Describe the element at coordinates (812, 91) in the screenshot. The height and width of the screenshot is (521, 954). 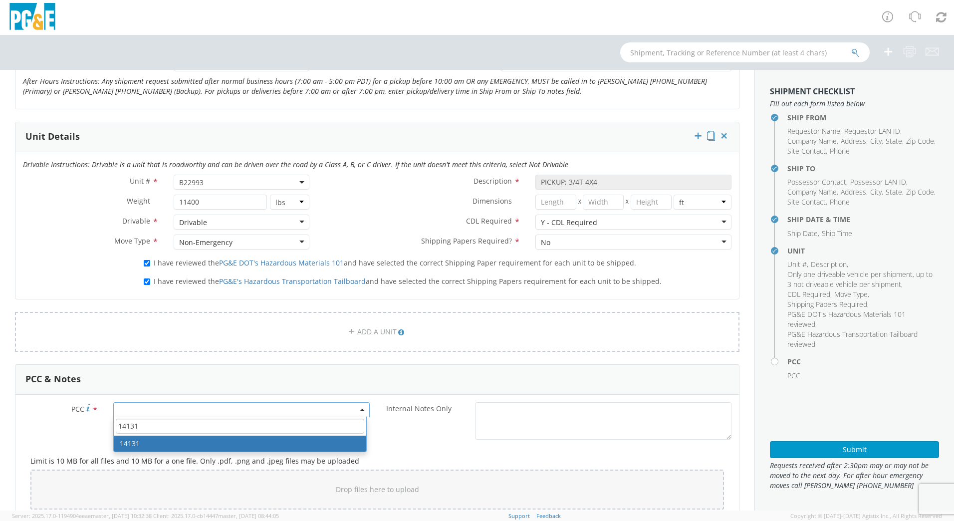
I see `strong: Shipment Checklist` at that location.